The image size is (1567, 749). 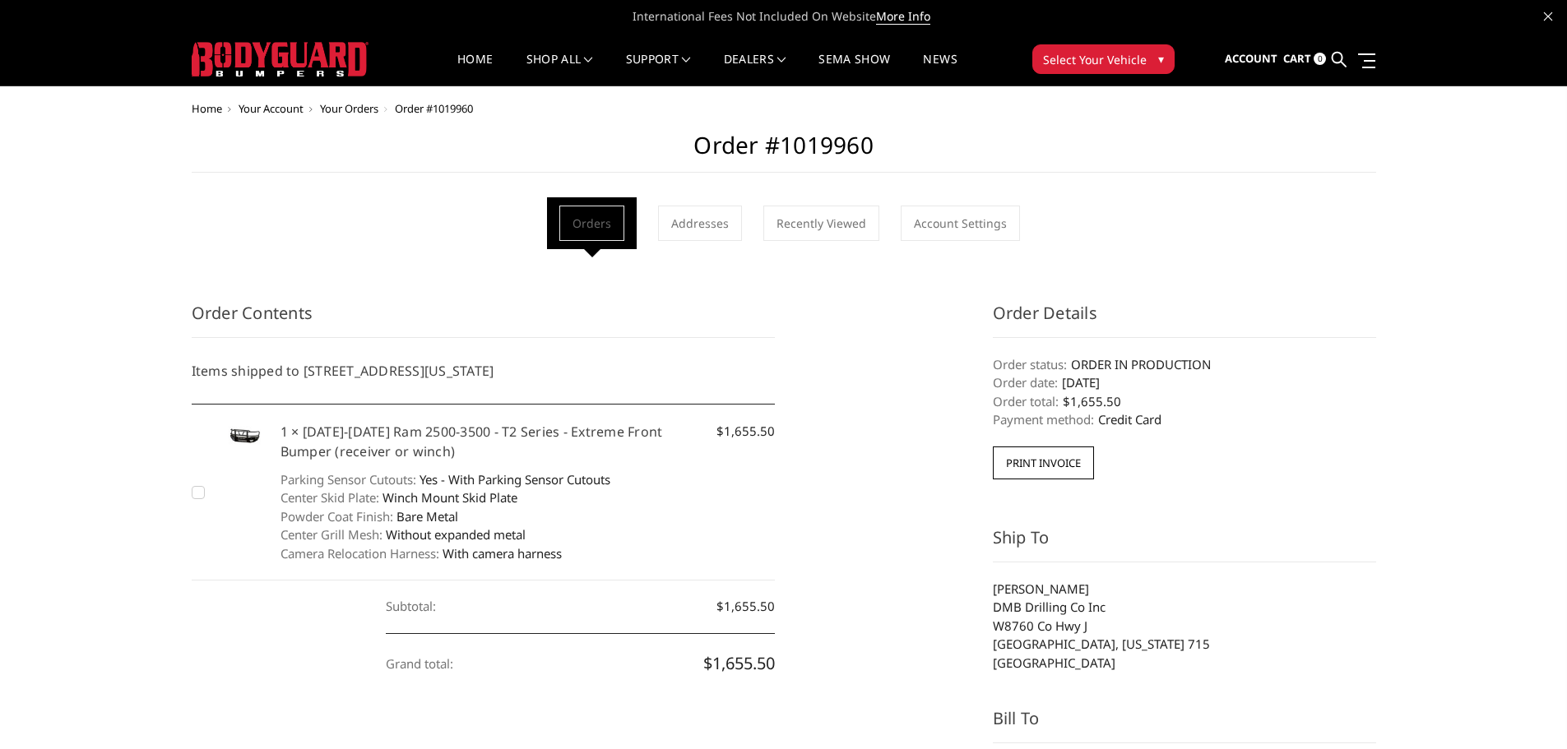 What do you see at coordinates (206, 109) in the screenshot?
I see `span: Home` at bounding box center [206, 109].